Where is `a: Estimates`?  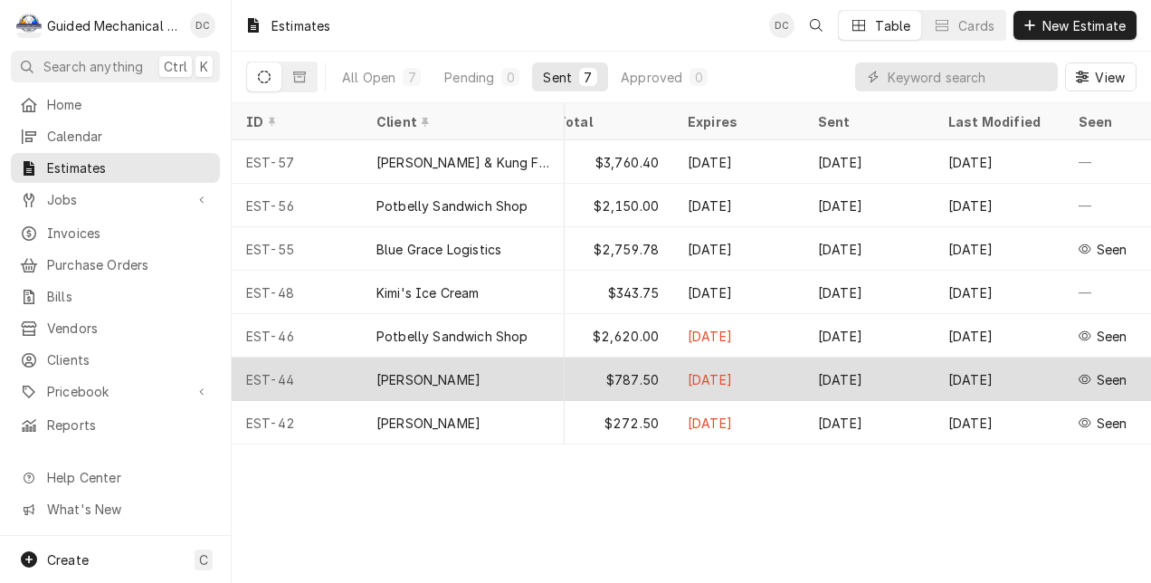
a: Estimates is located at coordinates (115, 167).